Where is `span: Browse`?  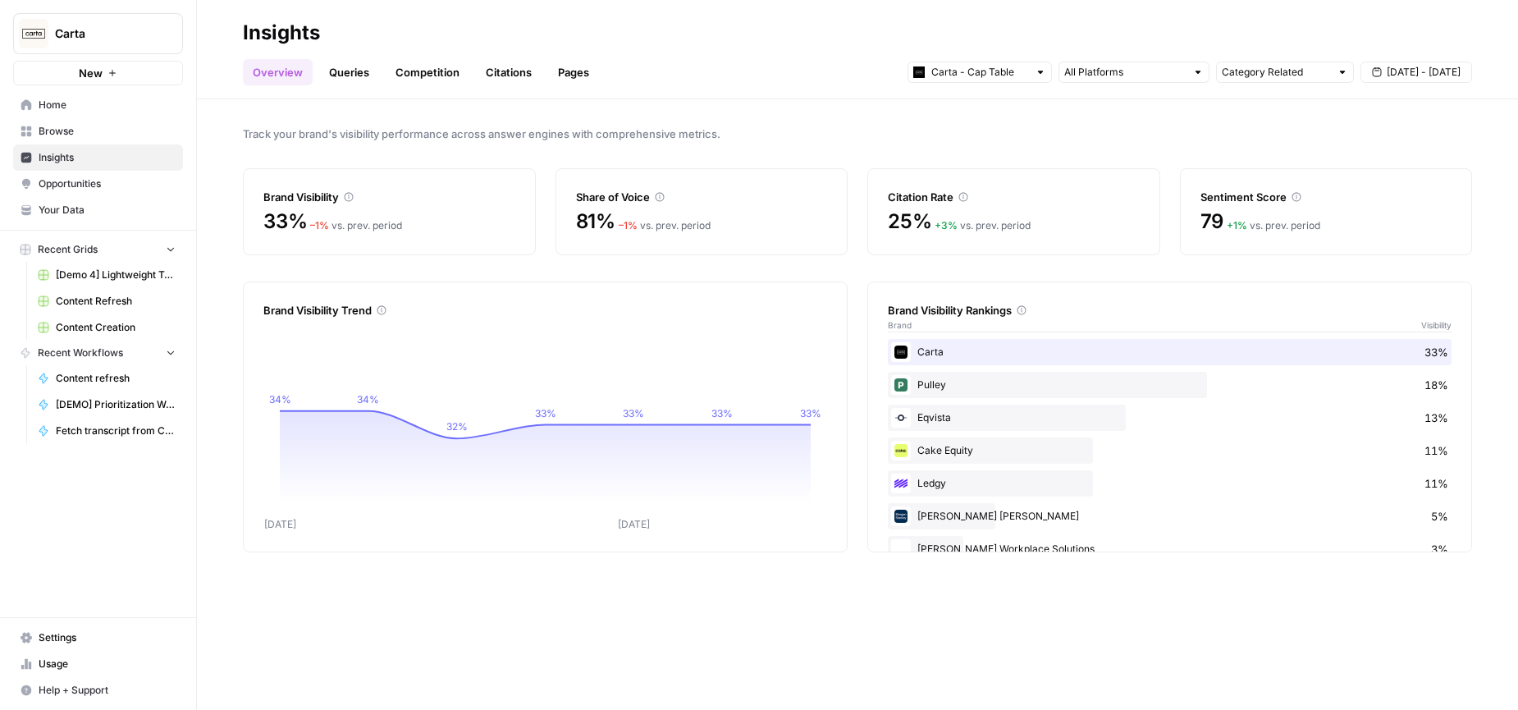 span: Browse is located at coordinates (107, 131).